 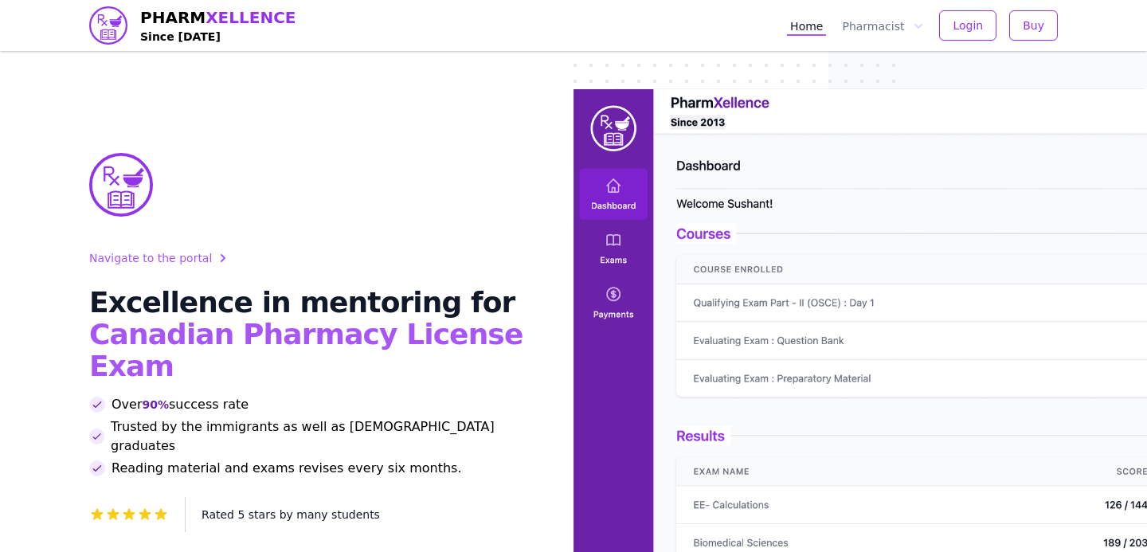 I want to click on span: Rated 5 stars by many students, so click(x=291, y=514).